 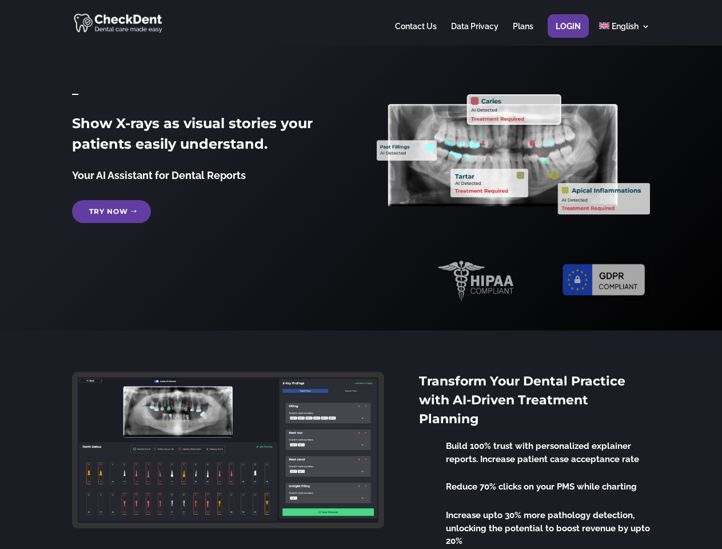 I want to click on a: Contact Us, so click(x=416, y=33).